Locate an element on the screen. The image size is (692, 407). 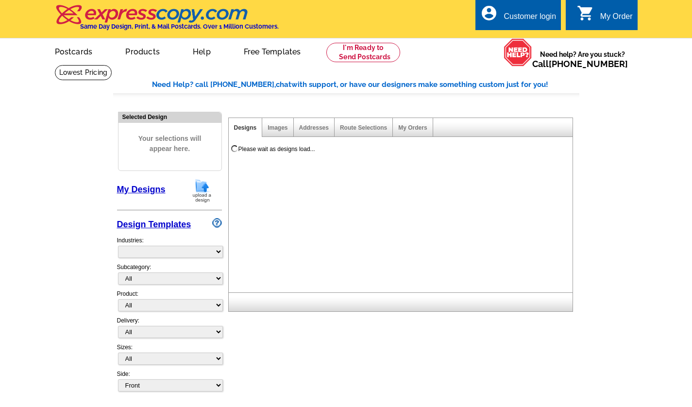
img: design-wizard-help-icon.png is located at coordinates (217, 223).